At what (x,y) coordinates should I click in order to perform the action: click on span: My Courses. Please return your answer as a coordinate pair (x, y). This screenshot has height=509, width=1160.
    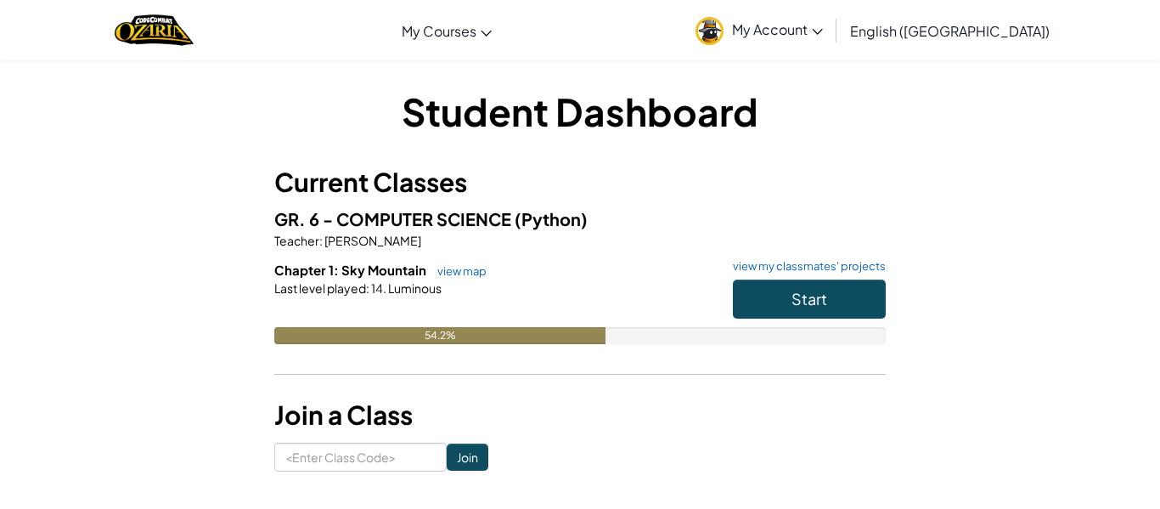
    Looking at the image, I should click on (439, 31).